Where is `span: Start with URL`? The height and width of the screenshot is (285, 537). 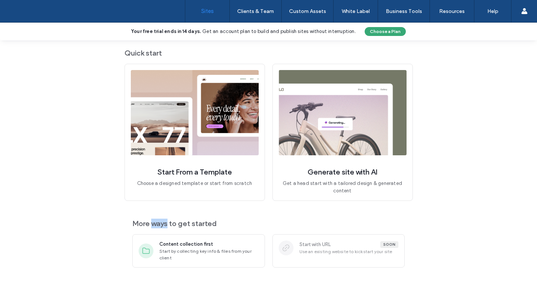
span: Start with URL is located at coordinates (315, 245).